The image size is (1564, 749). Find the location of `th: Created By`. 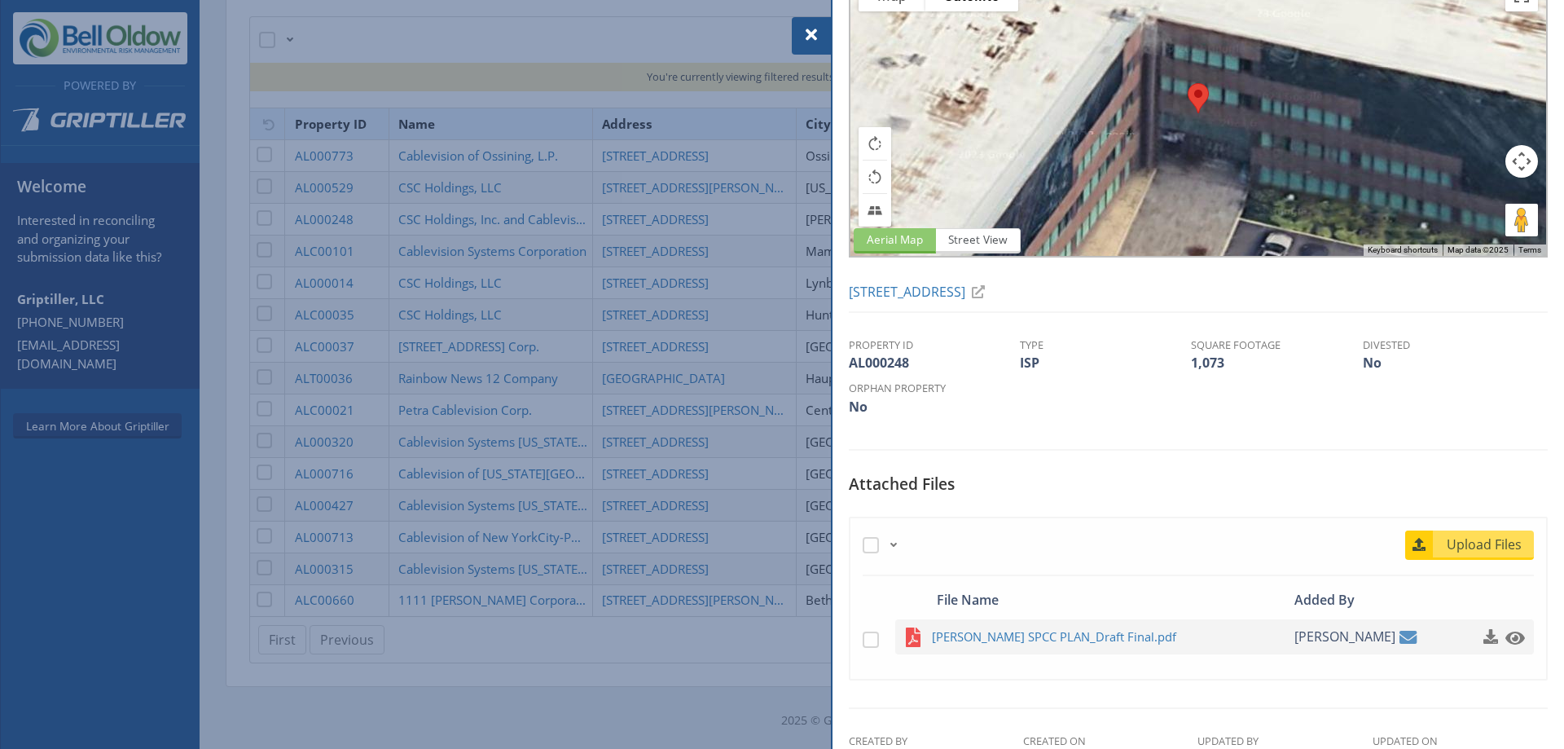

th: Created By is located at coordinates (935, 741).